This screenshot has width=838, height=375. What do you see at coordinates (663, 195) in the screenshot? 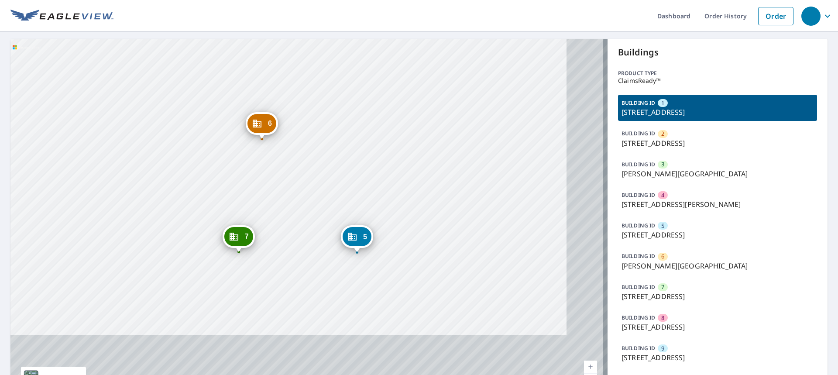
I see `span: 4` at bounding box center [663, 195].